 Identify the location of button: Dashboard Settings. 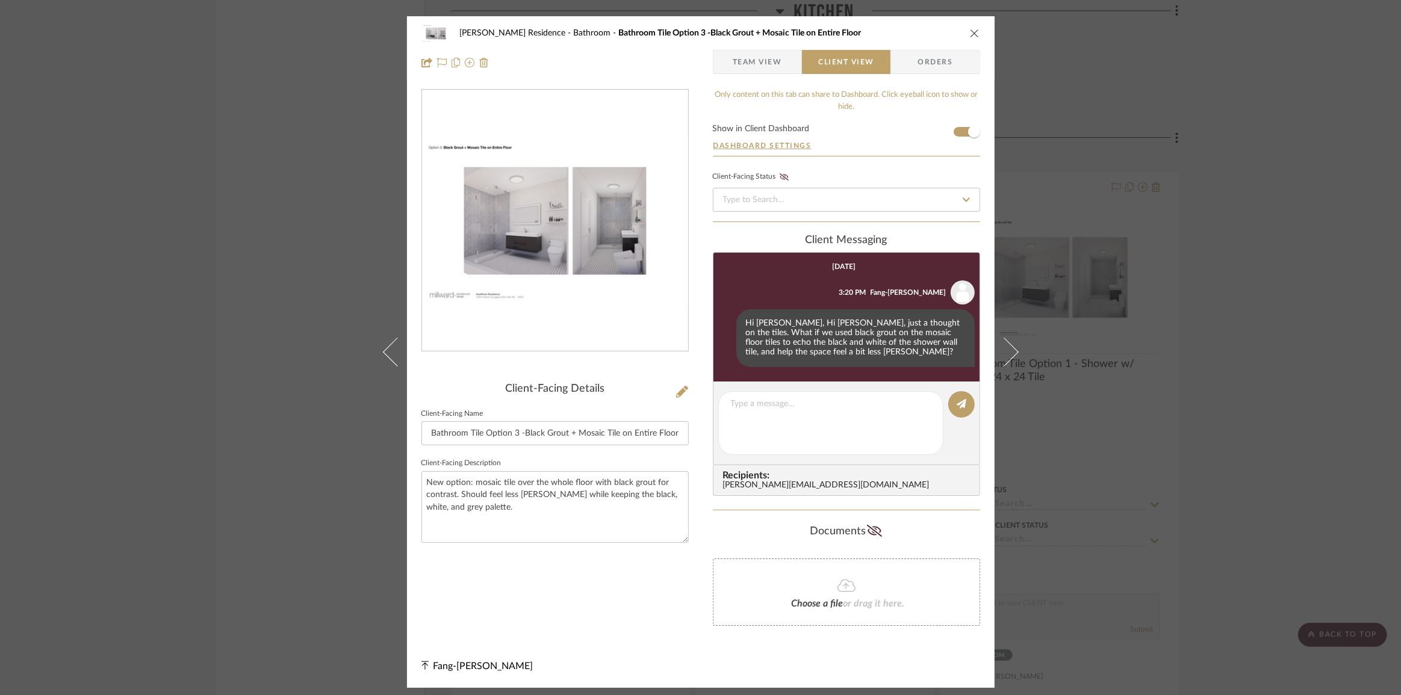
(762, 146).